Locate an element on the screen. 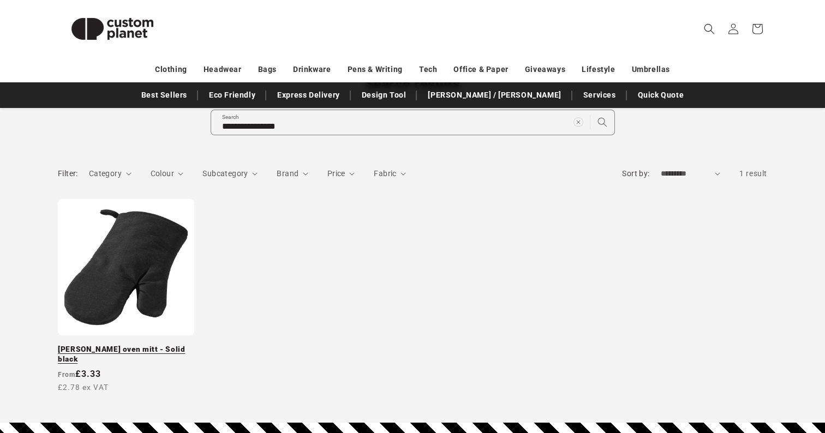  a: Tech is located at coordinates (428, 69).